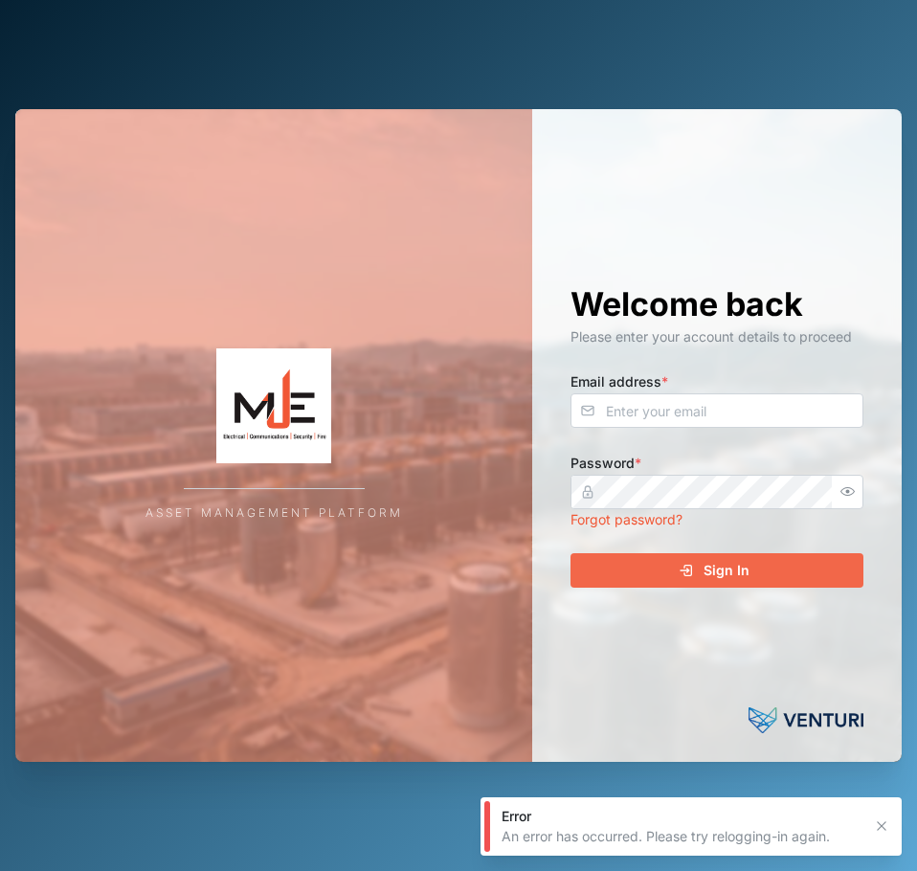  I want to click on img: Company Logo, so click(274, 406).